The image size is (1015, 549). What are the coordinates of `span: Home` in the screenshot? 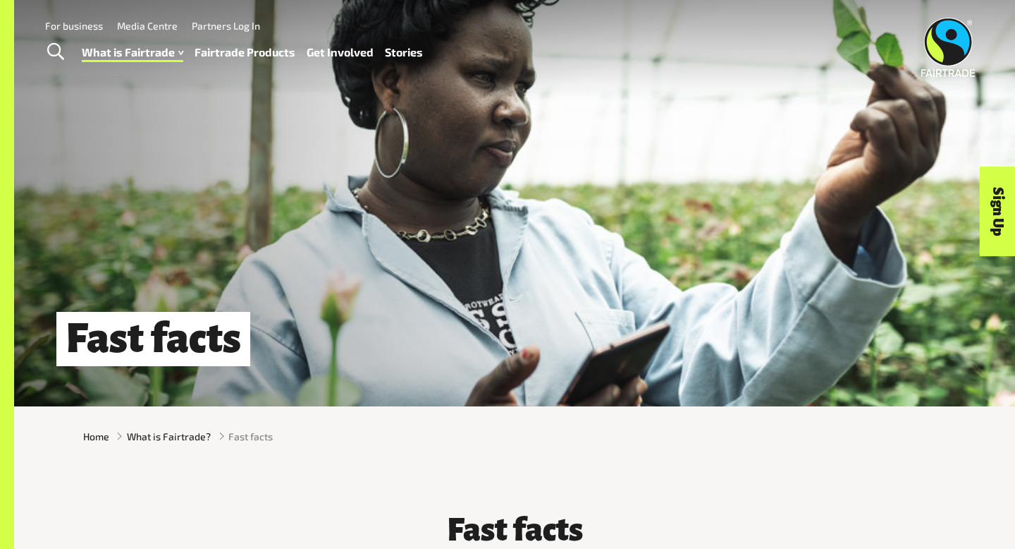 It's located at (96, 436).